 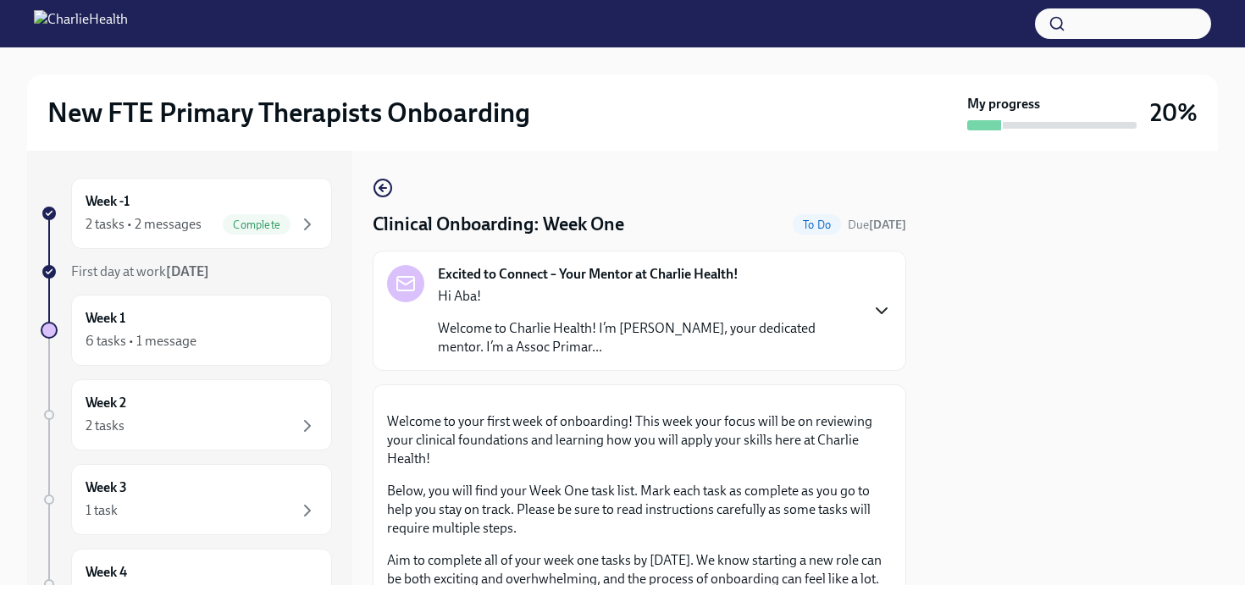 I want to click on a: Week 16 tasks • 1 message, so click(x=186, y=330).